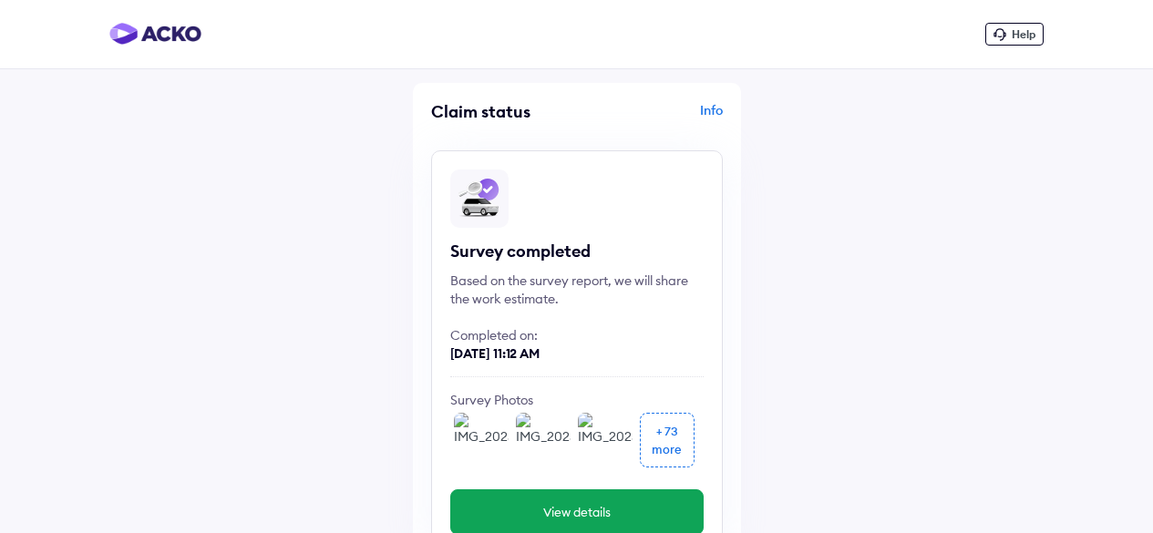 This screenshot has height=533, width=1153. What do you see at coordinates (501, 111) in the screenshot?
I see `div: Claim status` at bounding box center [501, 111].